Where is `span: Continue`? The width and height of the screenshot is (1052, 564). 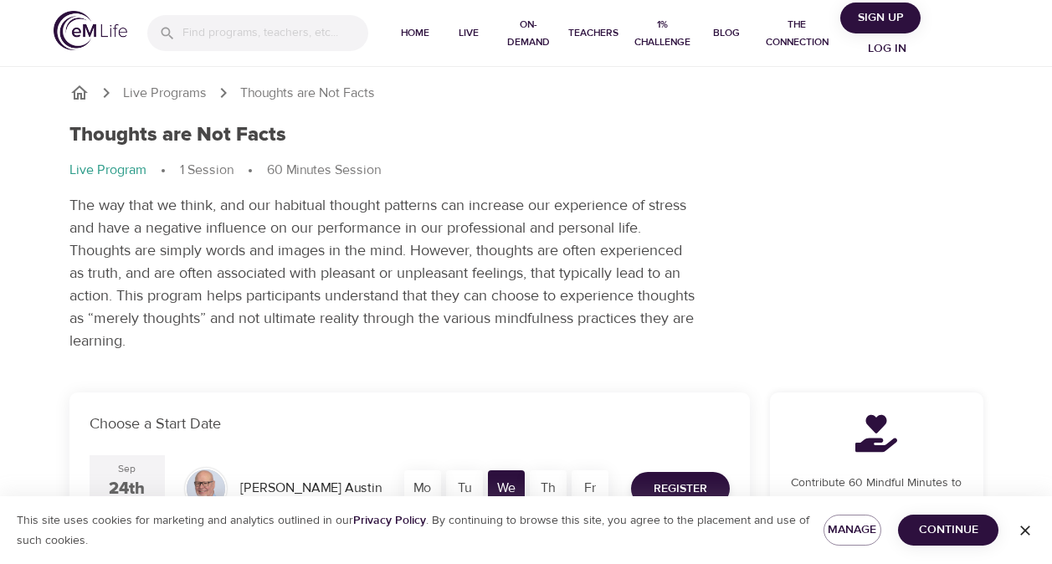 span: Continue is located at coordinates (949, 530).